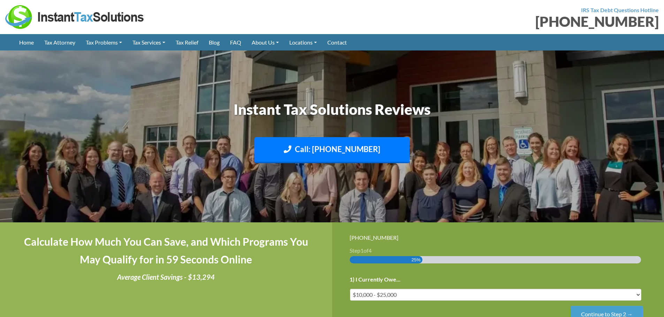 Image resolution: width=664 pixels, height=317 pixels. What do you see at coordinates (60, 42) in the screenshot?
I see `a: Tax Attorney` at bounding box center [60, 42].